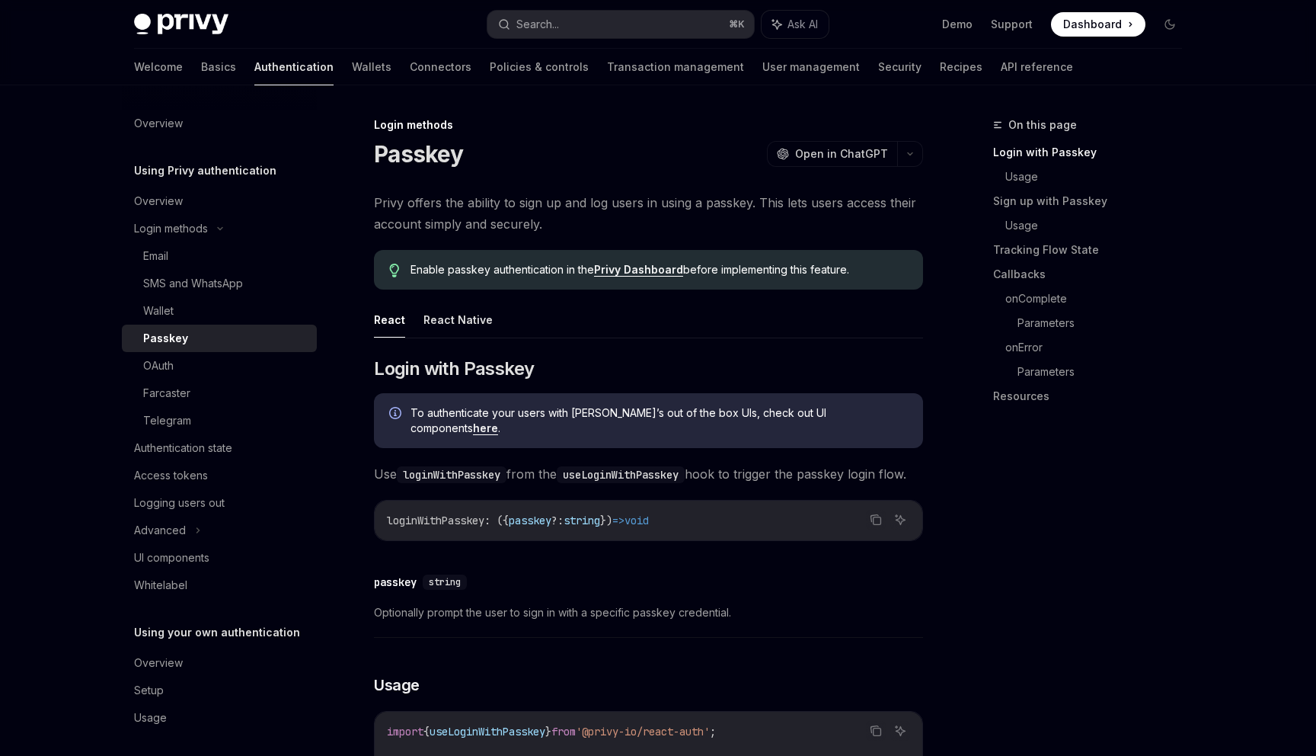 The image size is (1316, 756). What do you see at coordinates (564, 731) in the screenshot?
I see `span: from` at bounding box center [564, 731].